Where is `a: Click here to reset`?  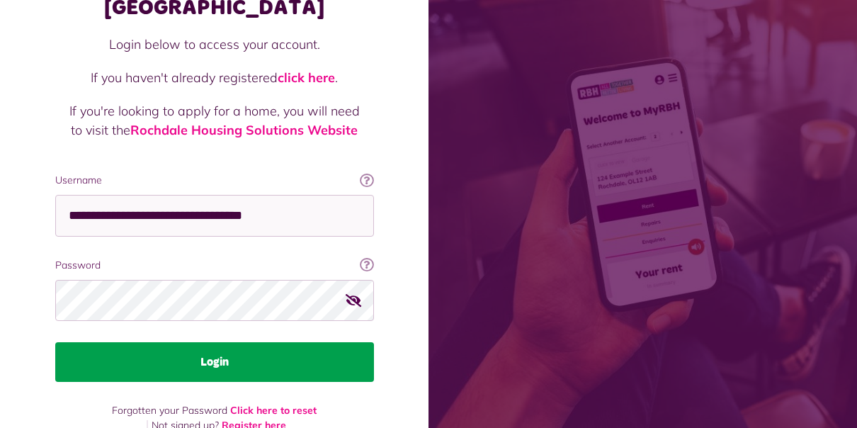
a: Click here to reset is located at coordinates (274, 410).